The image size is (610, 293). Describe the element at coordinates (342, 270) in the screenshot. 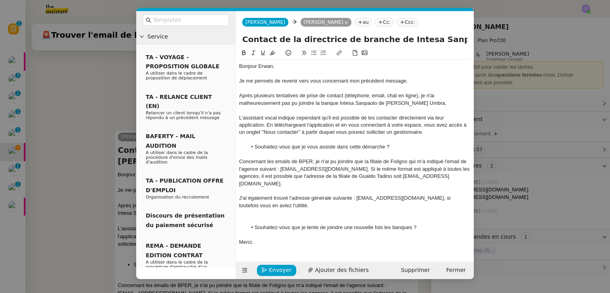

I see `span: Ajouter des fichiers` at that location.